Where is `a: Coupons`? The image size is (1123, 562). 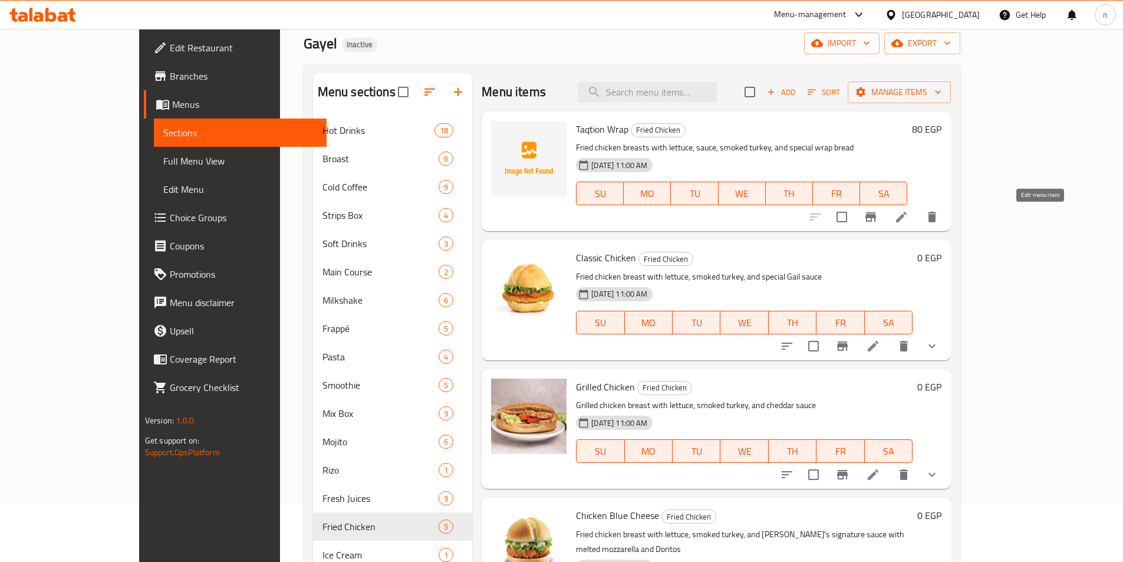
a: Coupons is located at coordinates (235, 246).